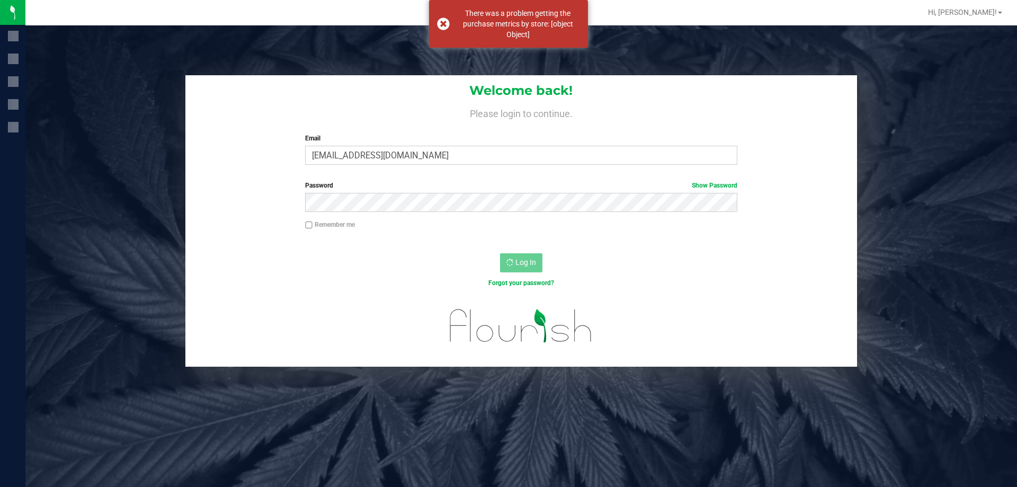 The image size is (1017, 487). Describe the element at coordinates (521, 283) in the screenshot. I see `a: Forgot your password?` at that location.